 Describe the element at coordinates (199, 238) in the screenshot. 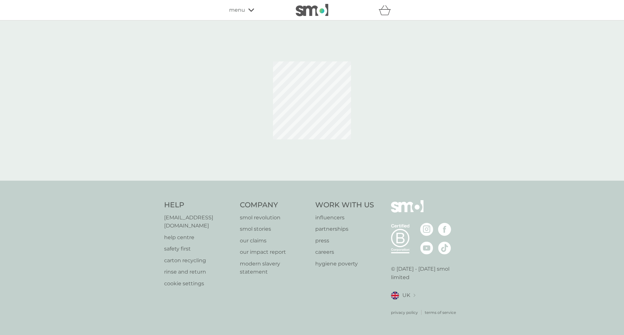

I see `p: help centre` at that location.